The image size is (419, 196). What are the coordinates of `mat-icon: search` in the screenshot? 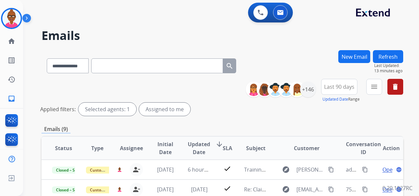 It's located at (230, 66).